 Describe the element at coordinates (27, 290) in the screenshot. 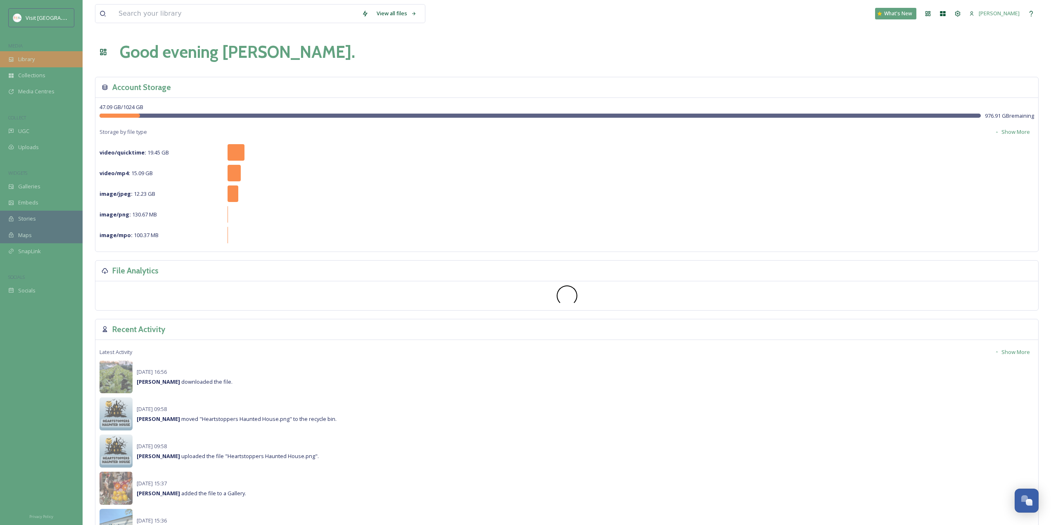

I see `span: Socials` at that location.